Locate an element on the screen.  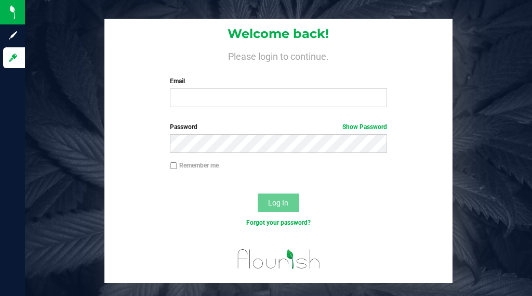
button: Log In is located at coordinates (279, 203).